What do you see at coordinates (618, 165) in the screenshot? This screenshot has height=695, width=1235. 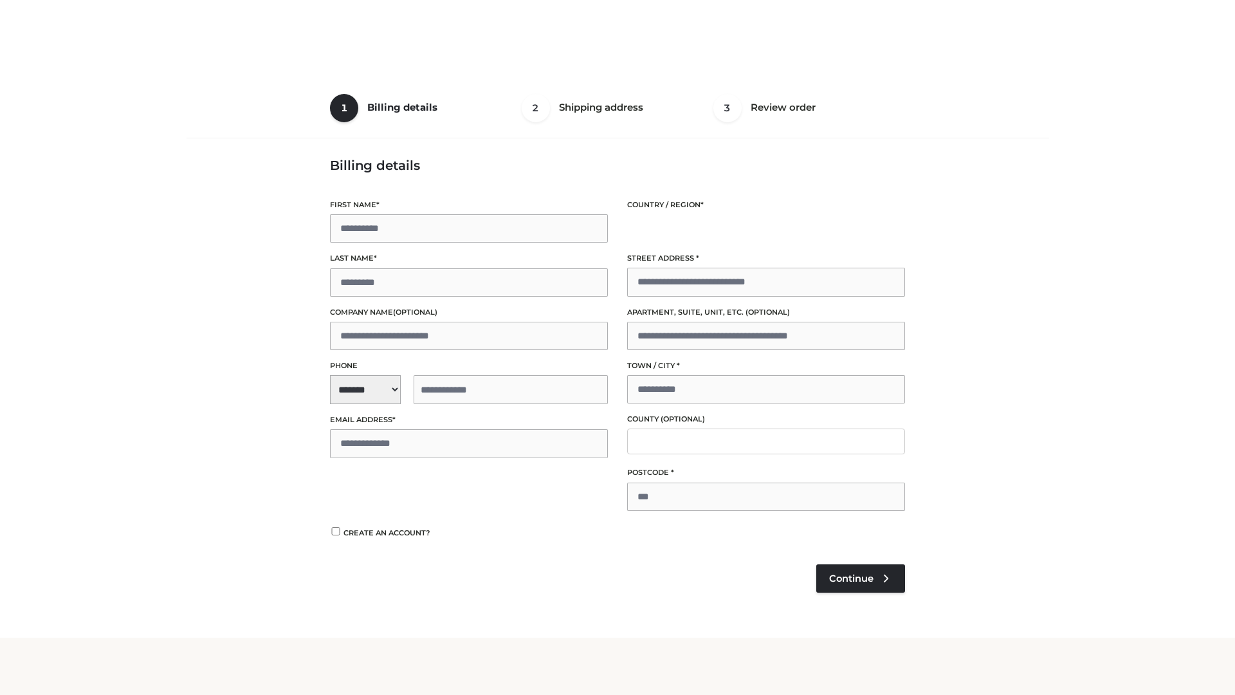 I see `h3: Billing details` at bounding box center [618, 165].